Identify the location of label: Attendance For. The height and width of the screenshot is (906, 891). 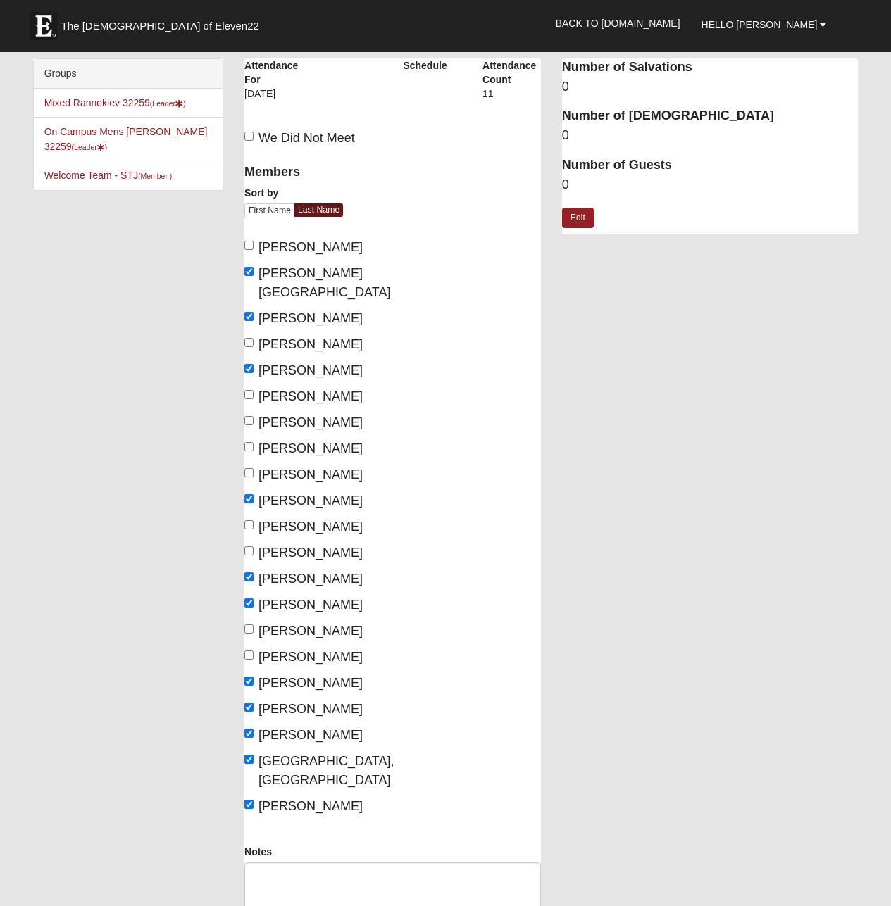
(273, 73).